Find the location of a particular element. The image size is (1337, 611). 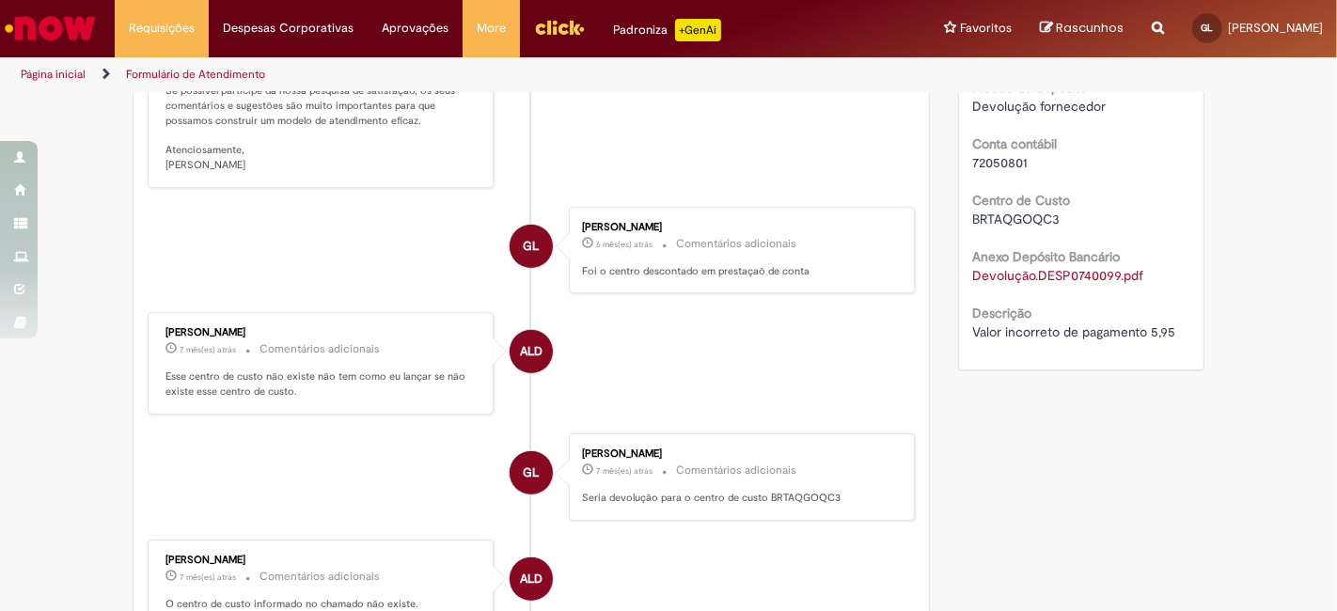

b: Centro de Custo is located at coordinates (1022, 200).